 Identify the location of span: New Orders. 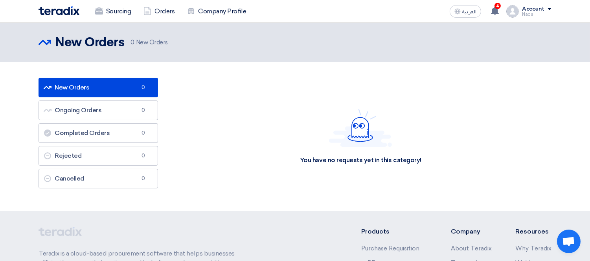
(149, 42).